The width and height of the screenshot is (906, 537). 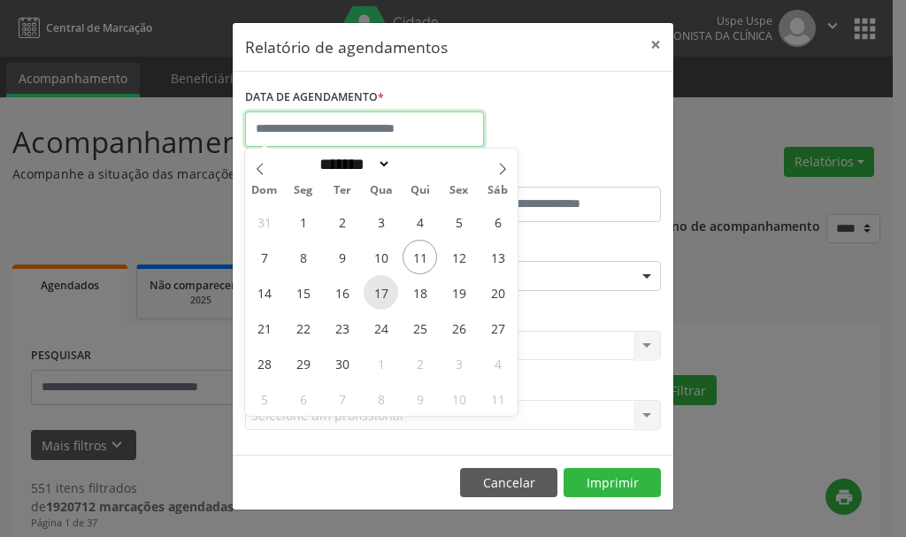 I want to click on span: Setembro 6, 2025, so click(x=497, y=221).